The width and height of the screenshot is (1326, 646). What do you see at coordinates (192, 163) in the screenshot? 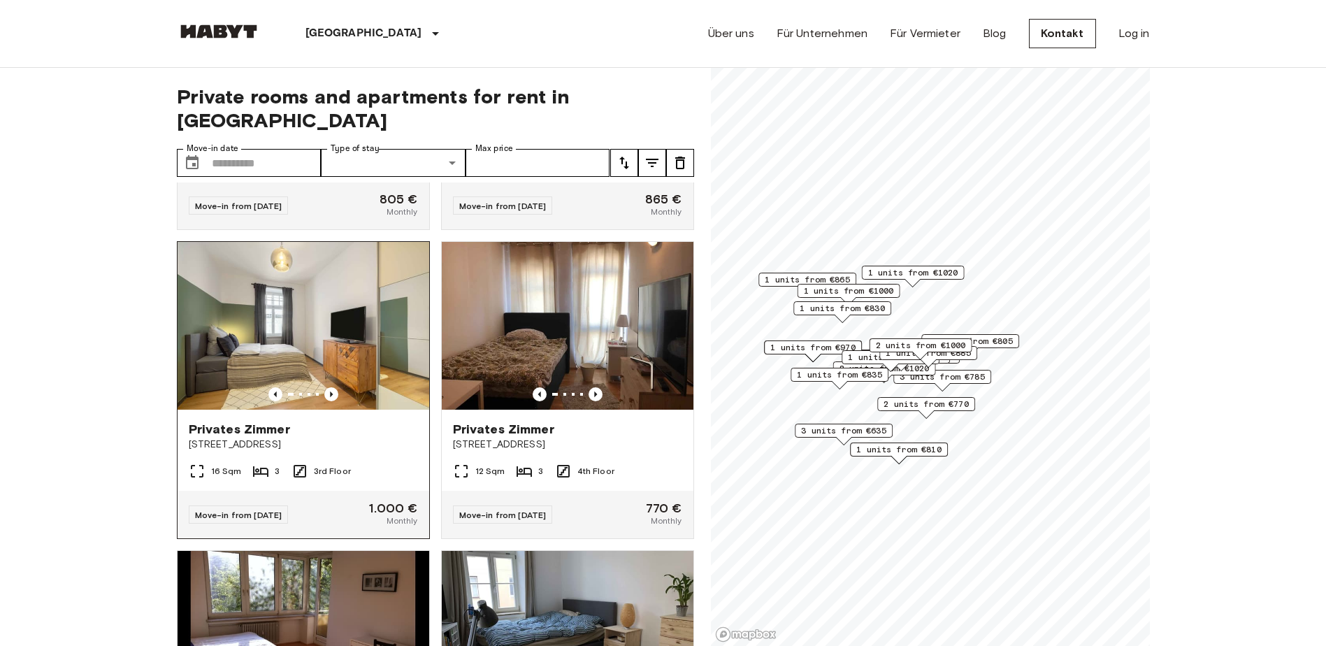
I see `button: Choose date` at bounding box center [192, 163].